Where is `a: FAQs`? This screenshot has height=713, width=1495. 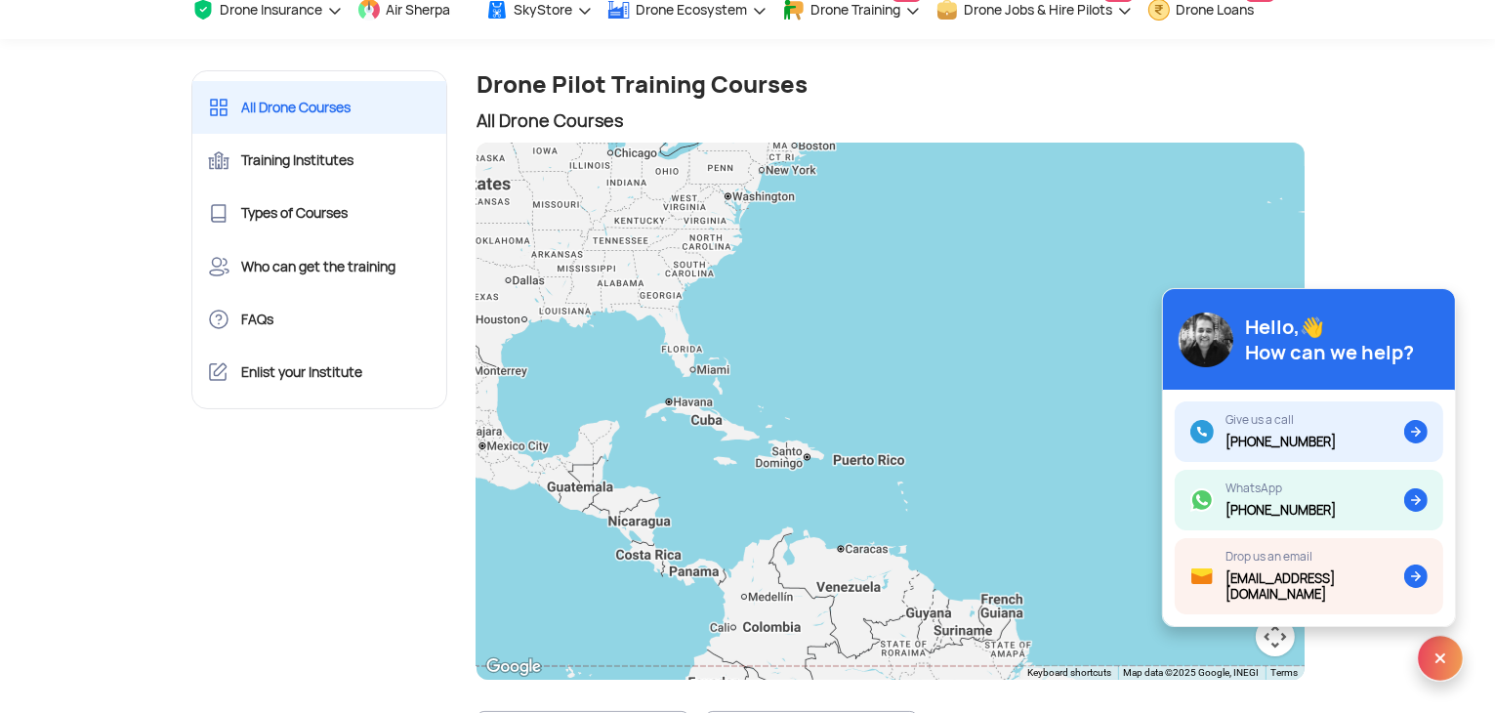
a: FAQs is located at coordinates (319, 319).